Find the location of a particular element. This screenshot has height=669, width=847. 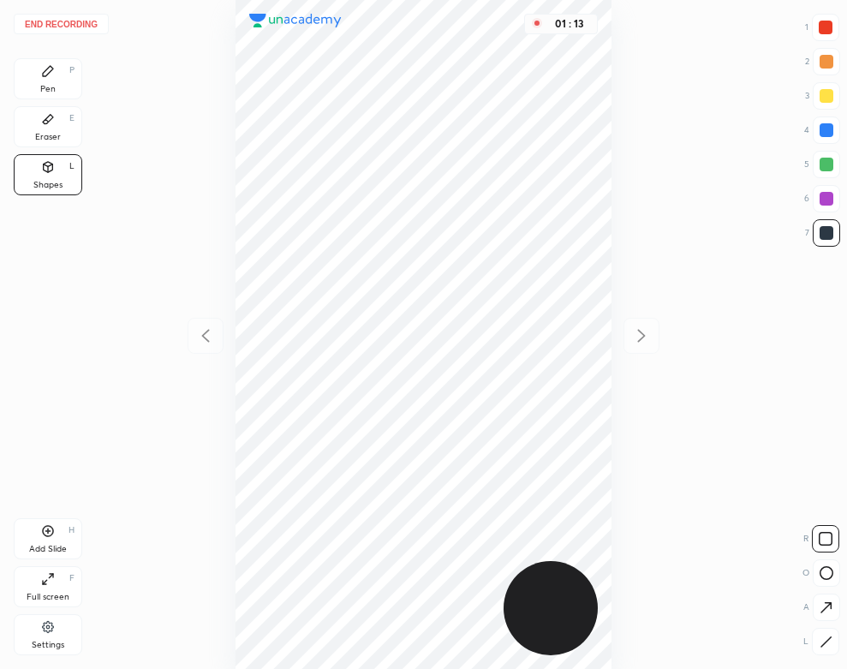

div: 5 is located at coordinates (823, 165).